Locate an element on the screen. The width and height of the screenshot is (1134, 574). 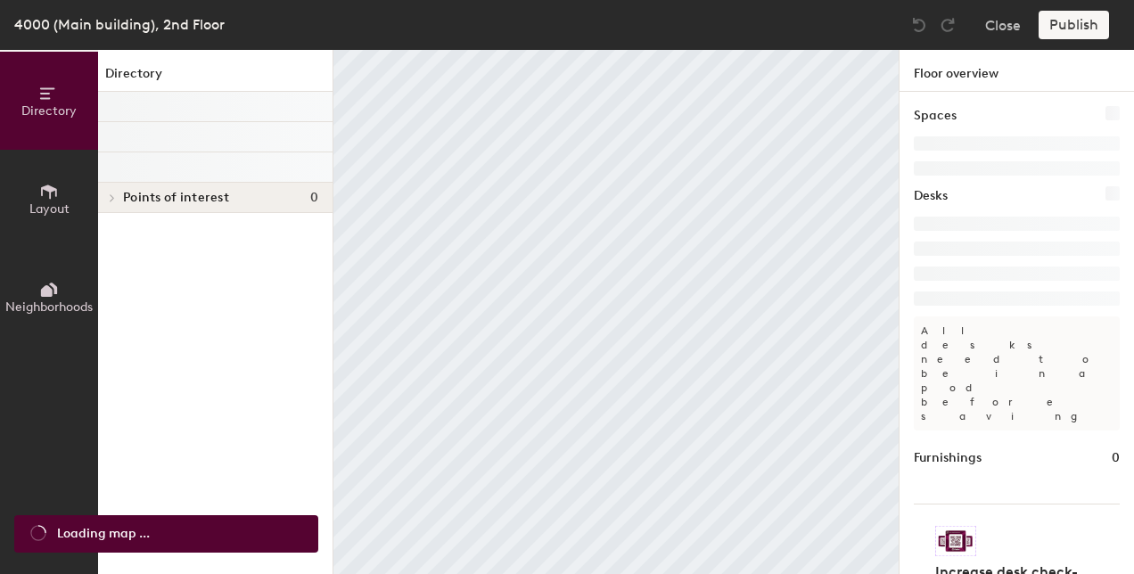
h1: Directory is located at coordinates (215, 78).